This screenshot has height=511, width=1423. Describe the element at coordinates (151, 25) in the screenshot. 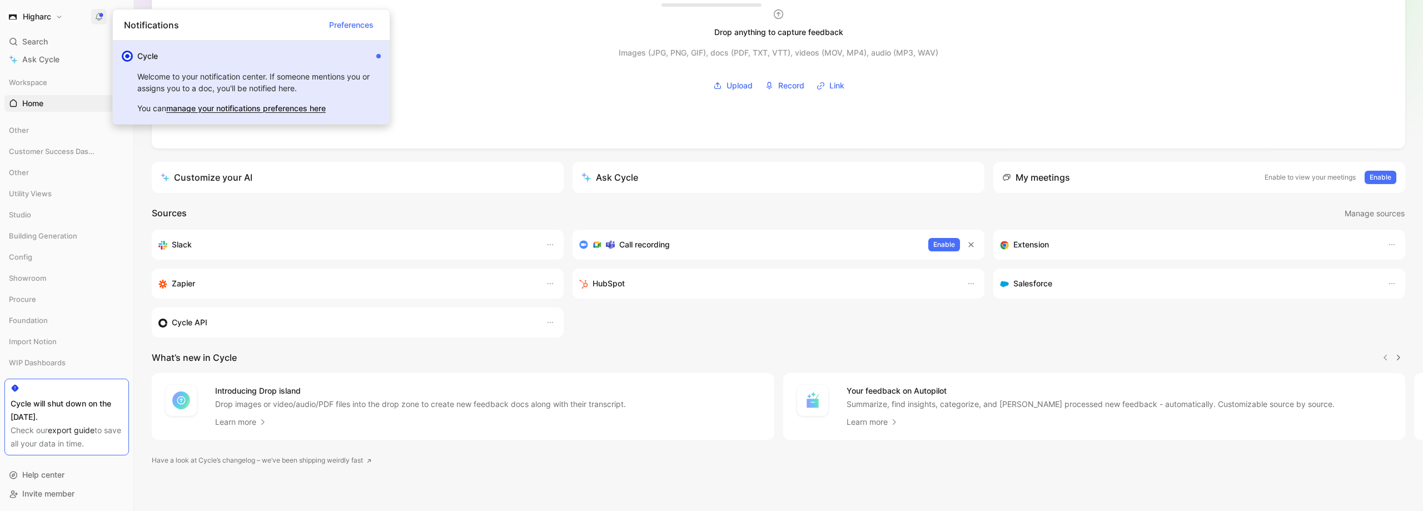

I see `span: Notifications` at that location.